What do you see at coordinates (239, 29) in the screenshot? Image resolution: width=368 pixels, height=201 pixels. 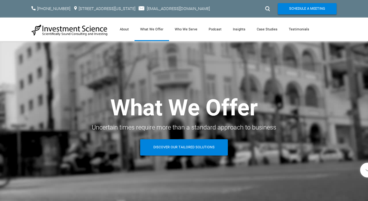 I see `a: Insights` at bounding box center [239, 29].